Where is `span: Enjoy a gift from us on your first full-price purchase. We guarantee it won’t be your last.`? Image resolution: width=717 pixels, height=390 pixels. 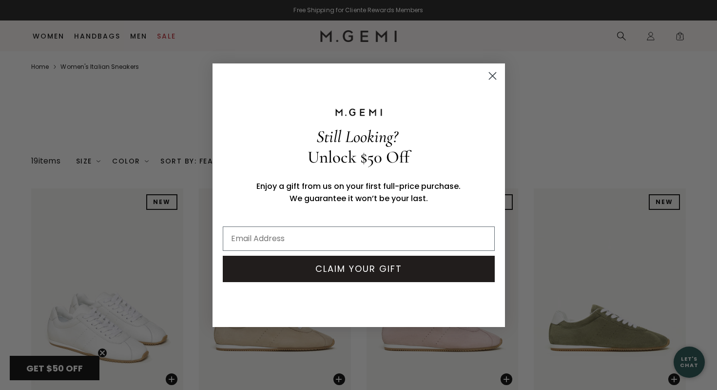 span: Enjoy a gift from us on your first full-price purchase. We guarantee it won’t be your last. is located at coordinates (358, 192).